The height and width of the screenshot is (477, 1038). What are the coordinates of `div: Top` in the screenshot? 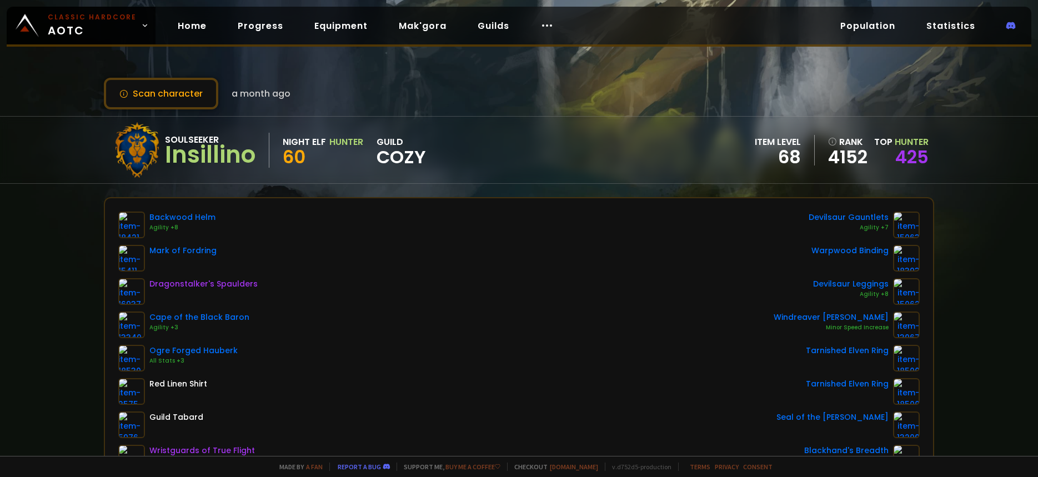 It's located at (901, 142).